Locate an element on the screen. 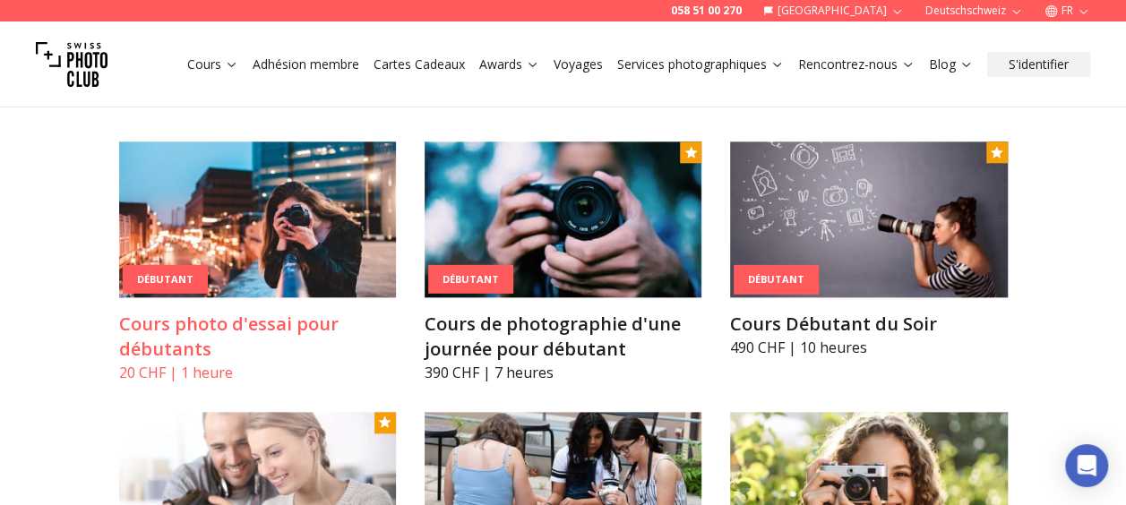 The image size is (1126, 505). a: Awards is located at coordinates (509, 64).